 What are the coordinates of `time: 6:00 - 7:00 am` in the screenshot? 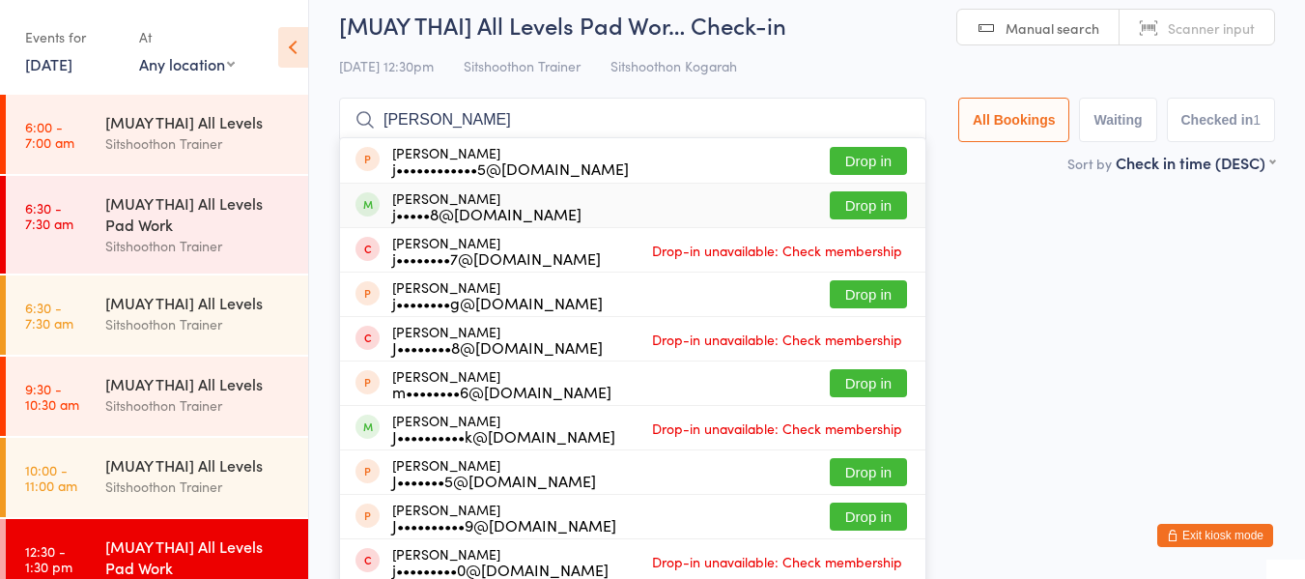 It's located at (49, 134).